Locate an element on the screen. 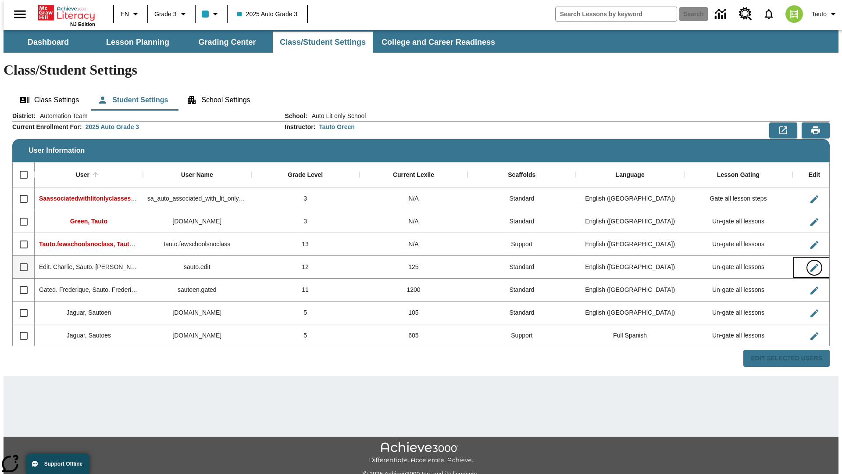 The height and width of the screenshot is (474, 842). a: Data Center is located at coordinates (721, 14).